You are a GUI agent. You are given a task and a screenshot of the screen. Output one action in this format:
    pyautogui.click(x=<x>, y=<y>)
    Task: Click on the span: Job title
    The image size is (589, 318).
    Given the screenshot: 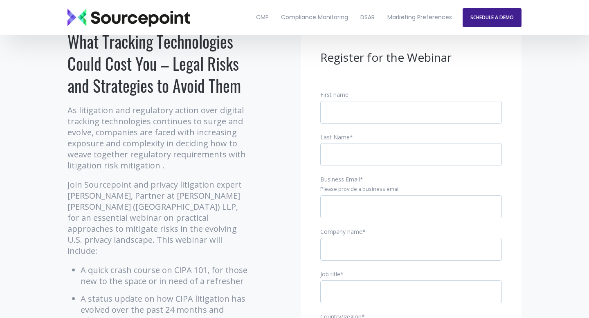 What is the action you would take?
    pyautogui.click(x=330, y=274)
    